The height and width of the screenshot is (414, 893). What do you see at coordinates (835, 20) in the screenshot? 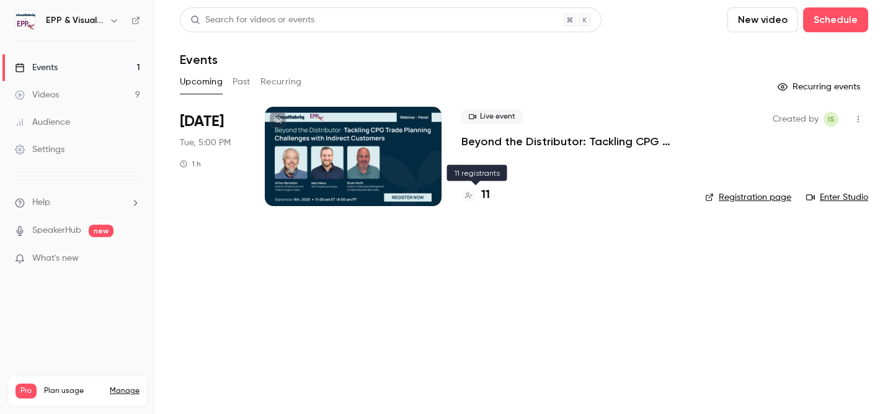
I see `button: Schedule` at bounding box center [835, 20].